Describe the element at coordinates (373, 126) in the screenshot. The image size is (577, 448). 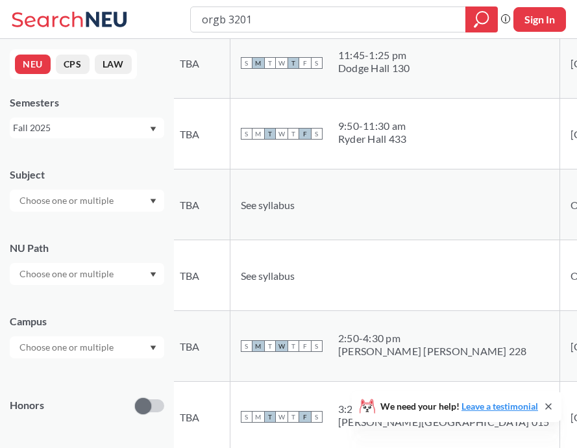
I see `div: 9:50 - 11:30 am` at that location.